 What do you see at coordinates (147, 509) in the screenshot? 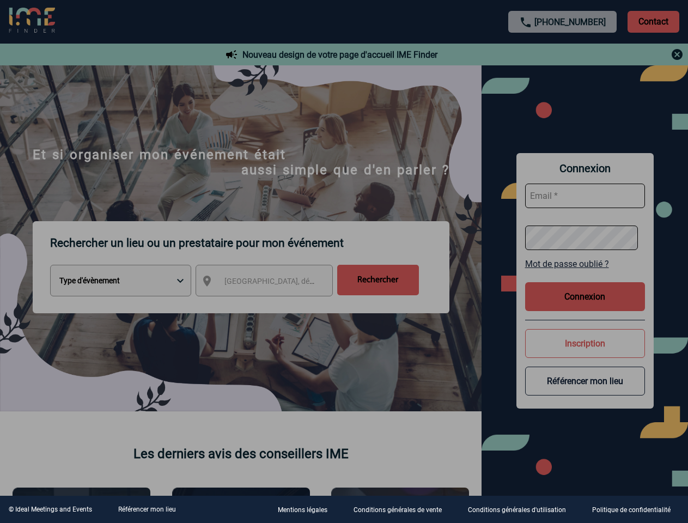
I see `a: Référencer mon lieu` at bounding box center [147, 509].